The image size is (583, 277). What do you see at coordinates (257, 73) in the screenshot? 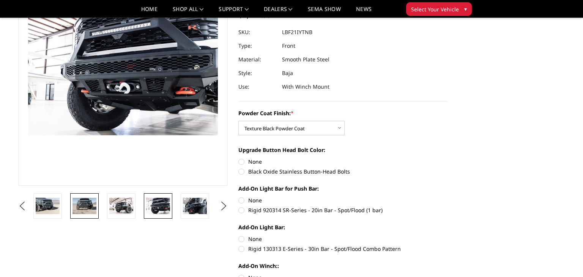
I see `dt: Style:` at bounding box center [257, 73].